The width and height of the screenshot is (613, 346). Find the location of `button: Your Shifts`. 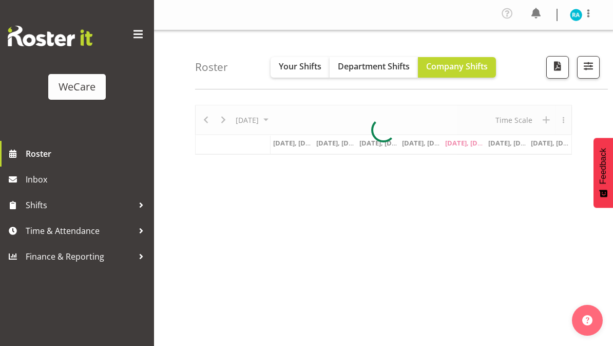

button: Your Shifts is located at coordinates (300, 67).